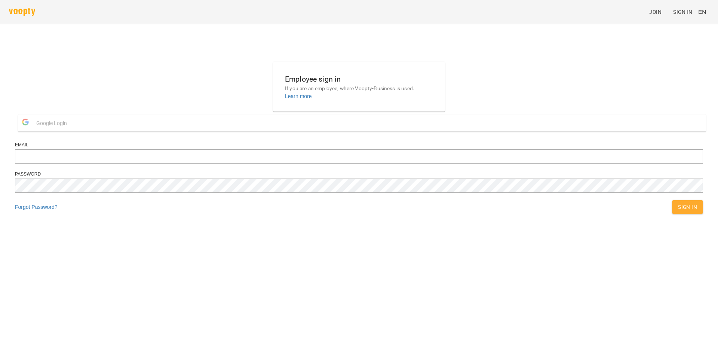 The width and height of the screenshot is (718, 341). Describe the element at coordinates (22, 12) in the screenshot. I see `img: voopty.png` at that location.